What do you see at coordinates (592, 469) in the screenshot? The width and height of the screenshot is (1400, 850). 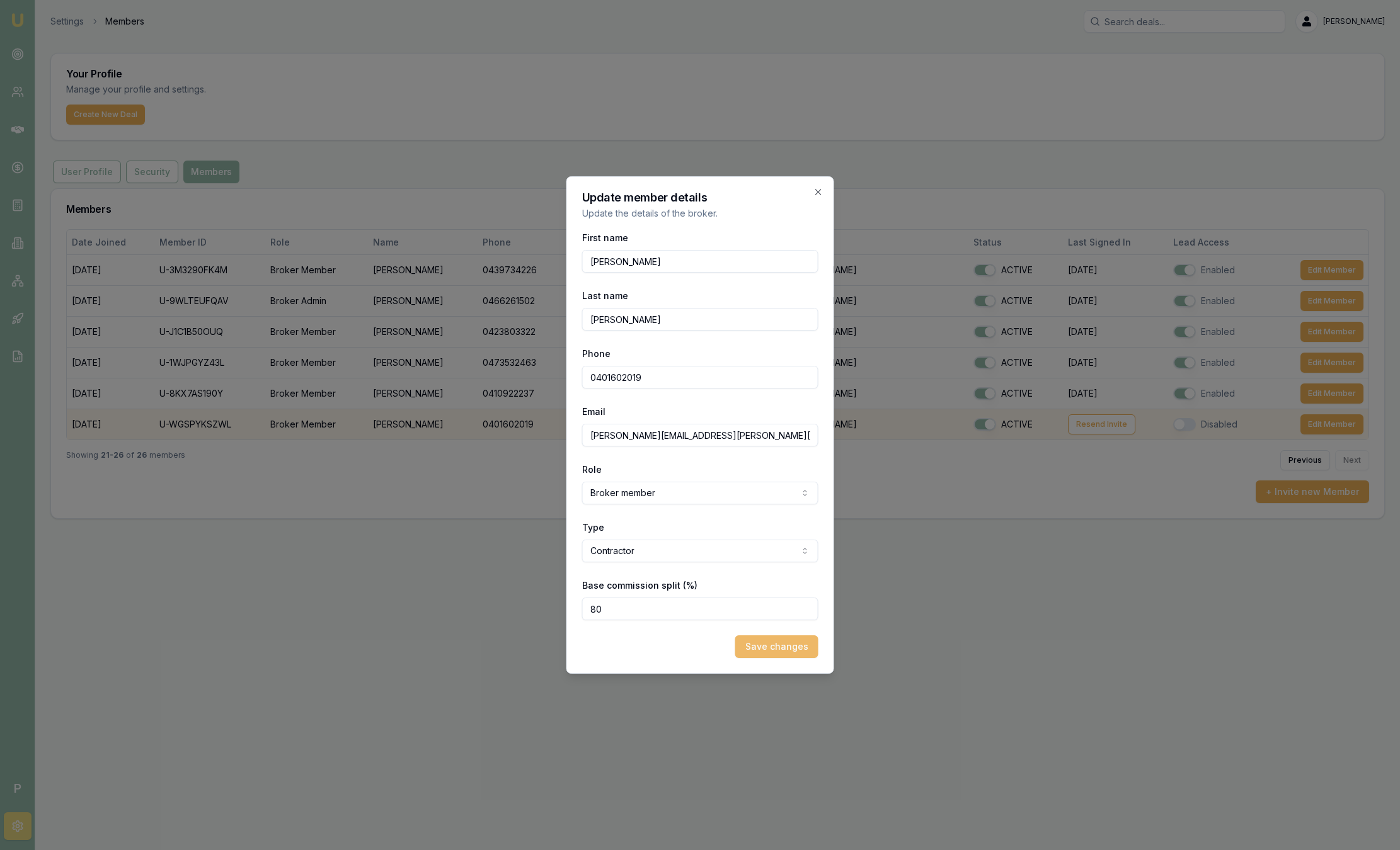 I see `label: Role` at bounding box center [592, 469].